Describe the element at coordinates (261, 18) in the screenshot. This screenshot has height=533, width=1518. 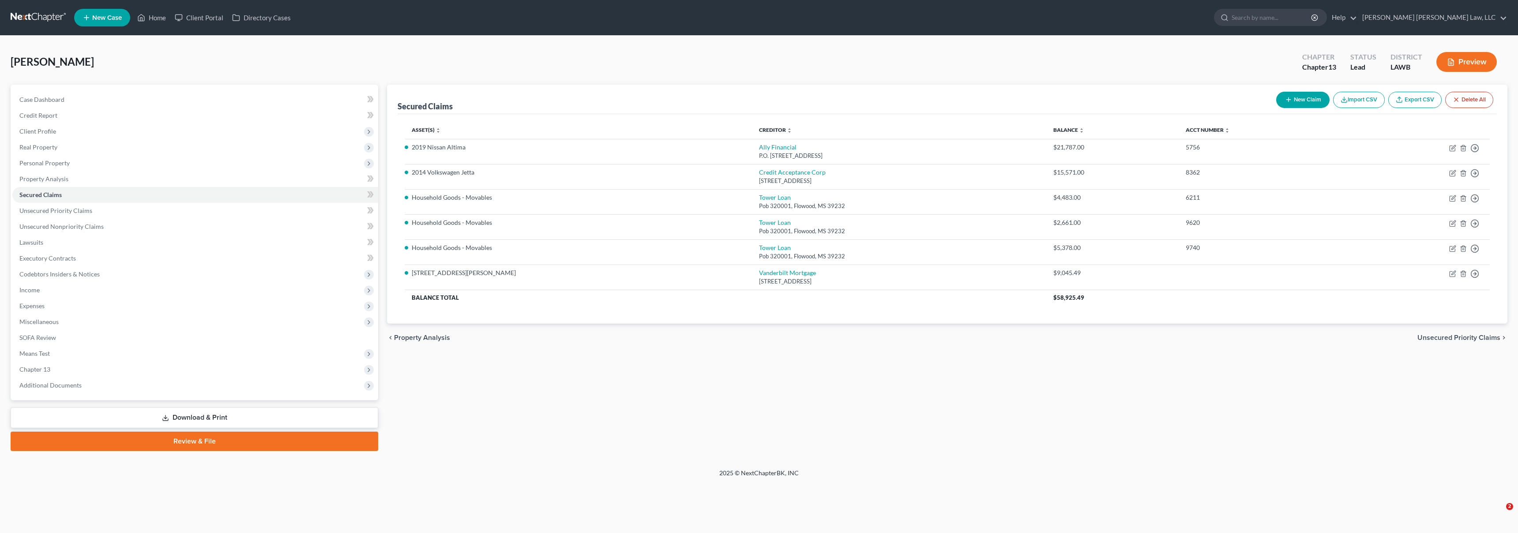
I see `a: Directory Cases` at that location.